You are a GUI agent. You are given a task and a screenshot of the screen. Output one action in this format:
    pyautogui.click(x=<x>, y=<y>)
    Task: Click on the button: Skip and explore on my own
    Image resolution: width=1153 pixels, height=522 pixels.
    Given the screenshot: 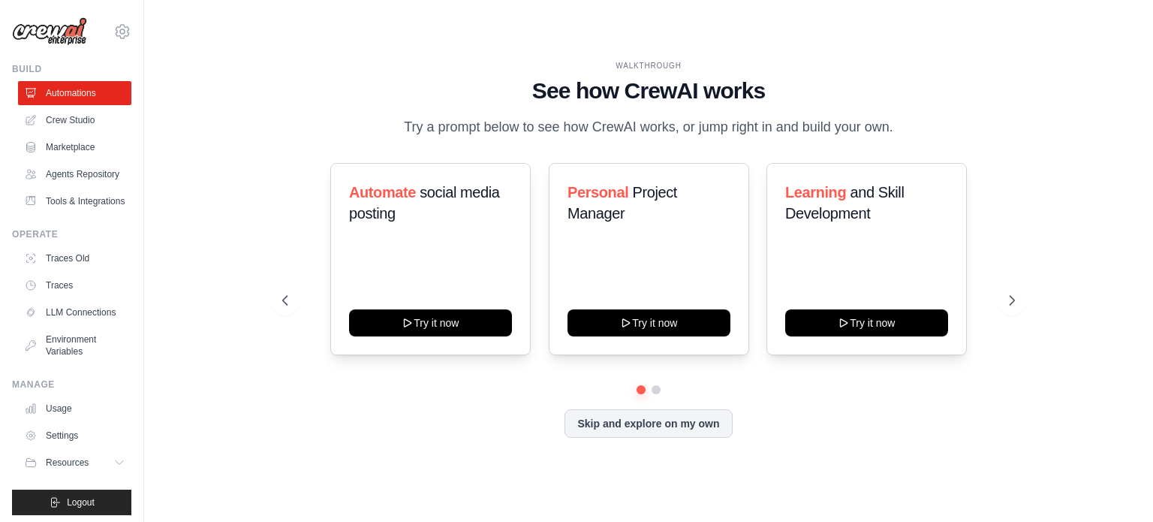 What is the action you would take?
    pyautogui.click(x=648, y=423)
    